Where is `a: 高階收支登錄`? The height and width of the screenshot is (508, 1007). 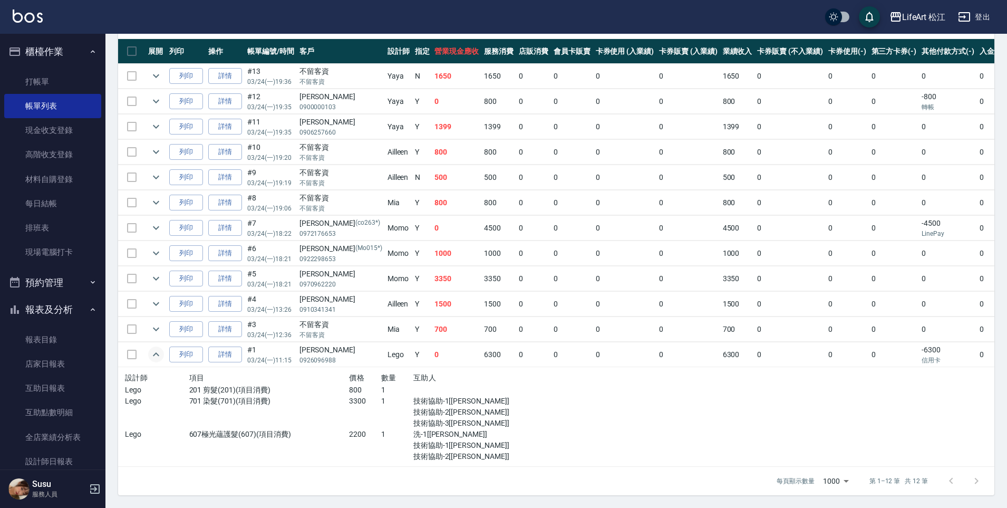 a: 高階收支登錄 is located at coordinates (53, 154).